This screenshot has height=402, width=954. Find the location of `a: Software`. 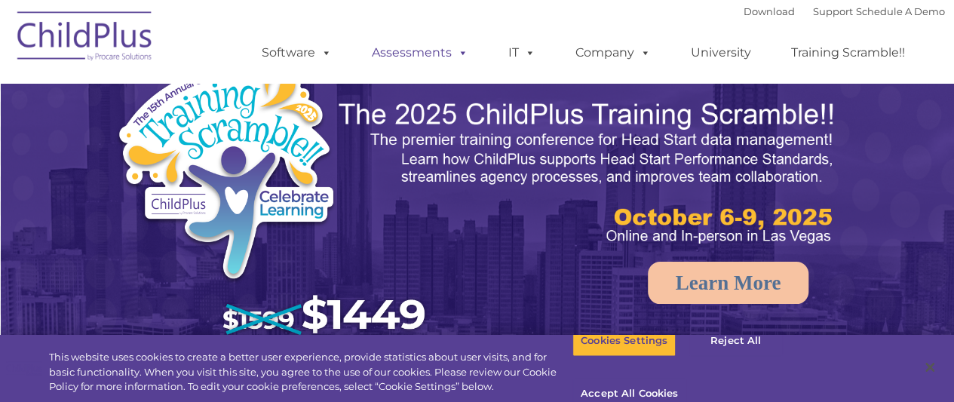

a: Software is located at coordinates (296, 53).